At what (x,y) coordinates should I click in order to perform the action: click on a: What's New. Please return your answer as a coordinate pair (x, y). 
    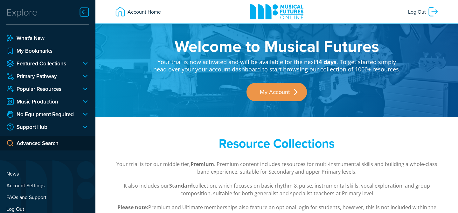
    Looking at the image, I should click on (48, 38).